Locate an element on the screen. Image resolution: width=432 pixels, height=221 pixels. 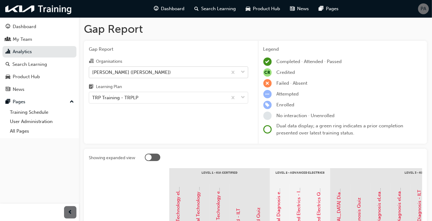
span: PA is located at coordinates (423, 9).